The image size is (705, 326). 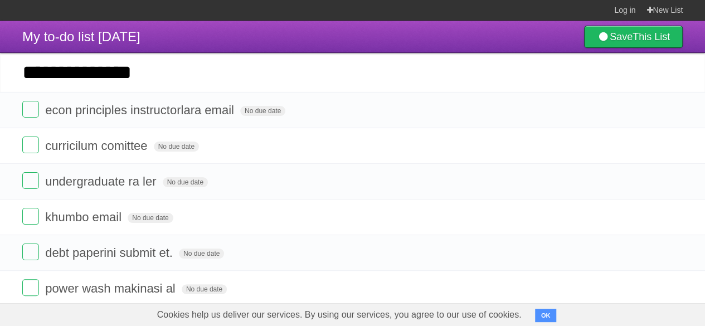 I want to click on span: debt paperini submit et., so click(x=110, y=252).